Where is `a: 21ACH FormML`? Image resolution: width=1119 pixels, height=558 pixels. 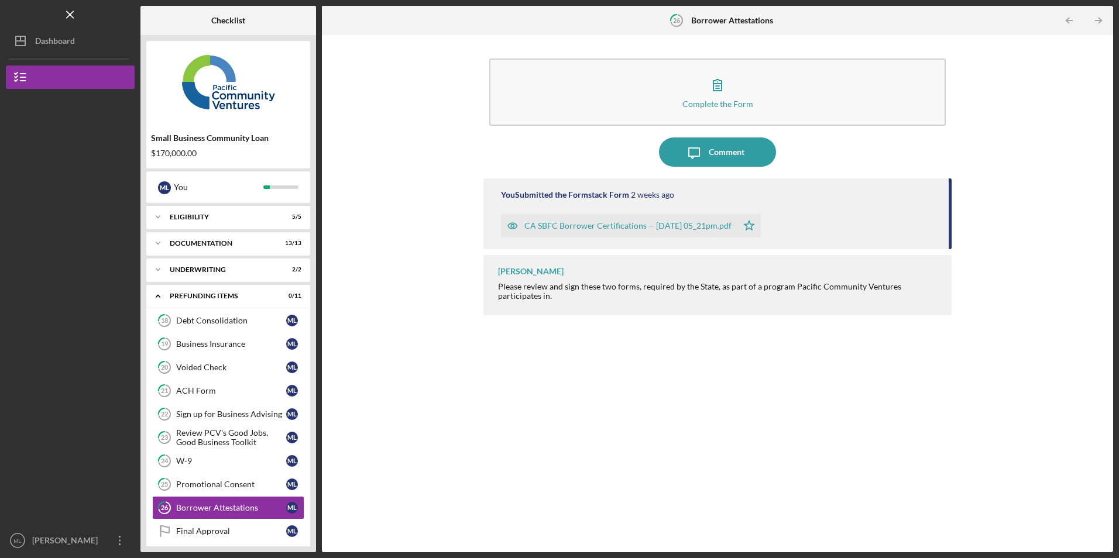 a: 21ACH FormML is located at coordinates (228, 391).